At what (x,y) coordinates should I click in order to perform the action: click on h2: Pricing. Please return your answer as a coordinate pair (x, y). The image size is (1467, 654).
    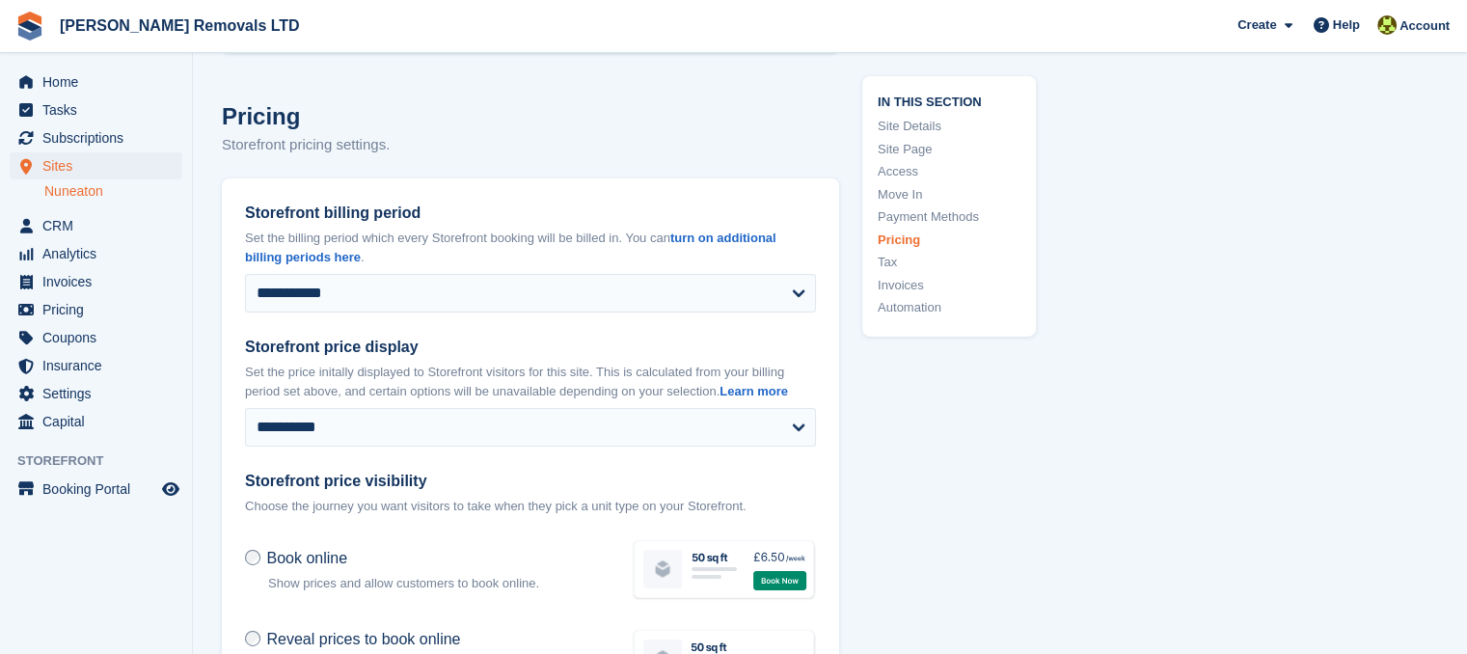
    Looking at the image, I should click on (531, 117).